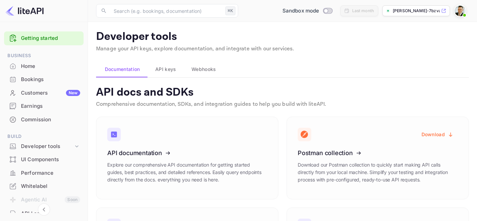 The image size is (477, 221). I want to click on p: Comprehensive documentation, SDKs, and integration guides to help you build with liteAPI., so click(283, 105).